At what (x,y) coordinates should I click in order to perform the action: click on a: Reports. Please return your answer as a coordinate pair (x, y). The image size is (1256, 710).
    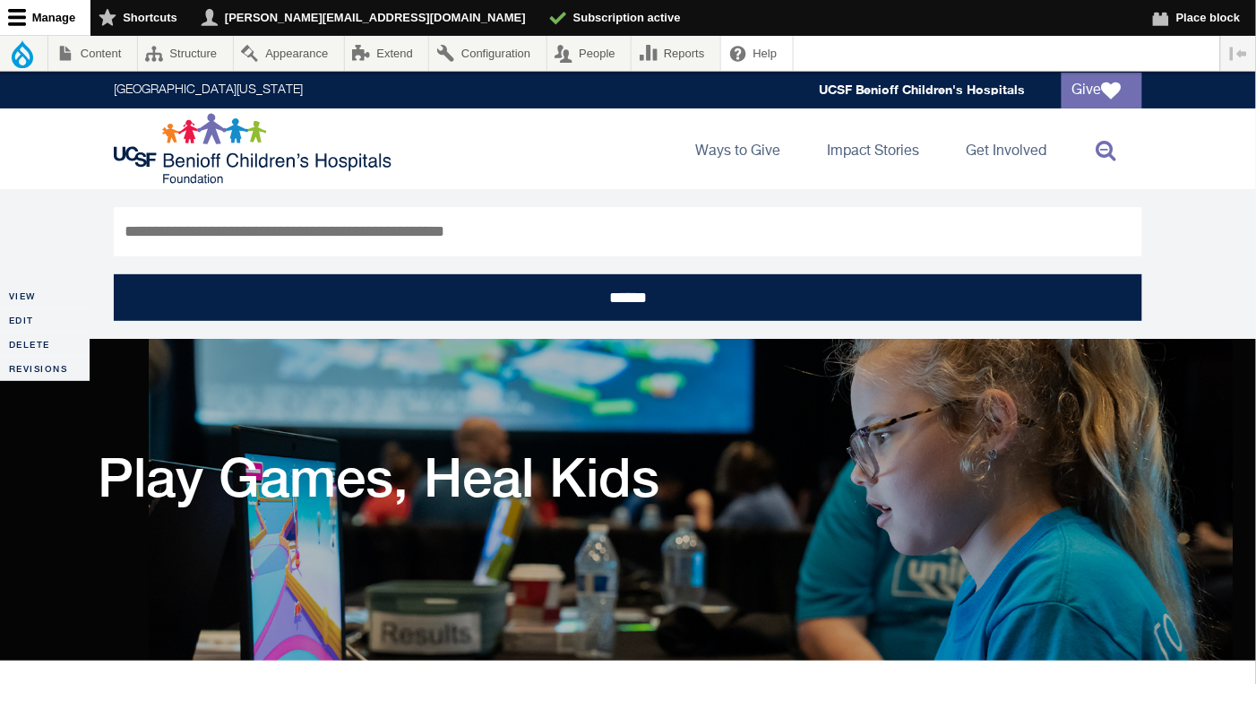
    Looking at the image, I should click on (676, 53).